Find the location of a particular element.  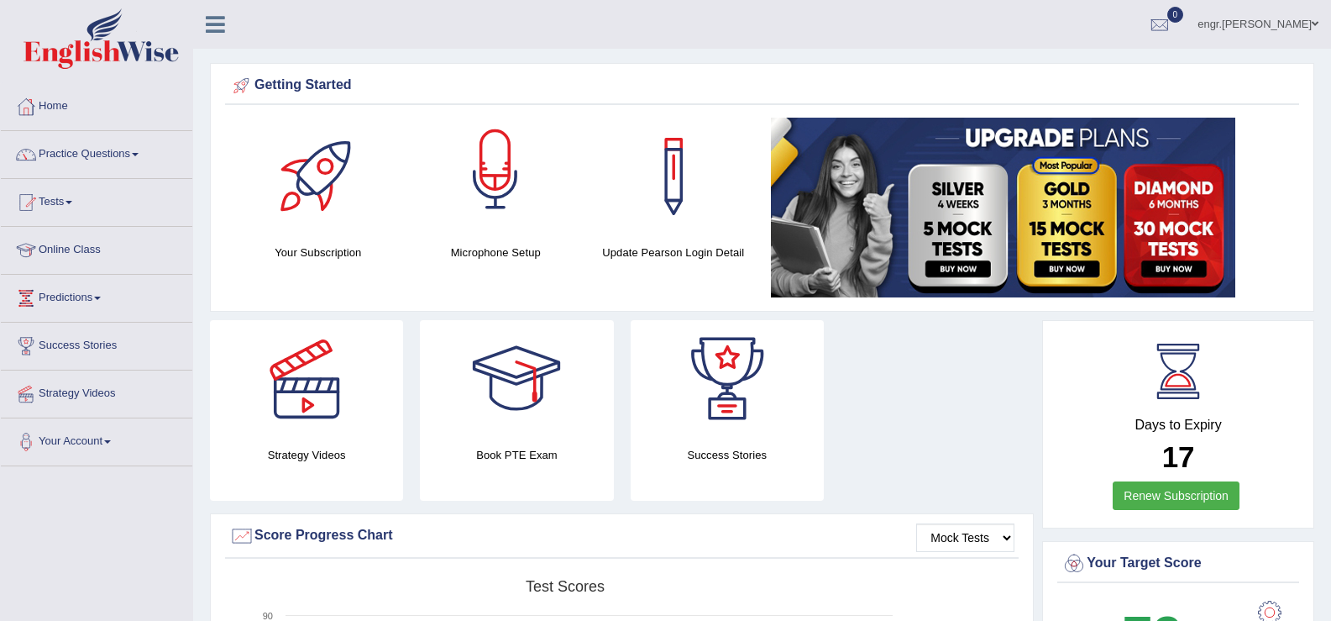

a: Practice Questions is located at coordinates (97, 152).